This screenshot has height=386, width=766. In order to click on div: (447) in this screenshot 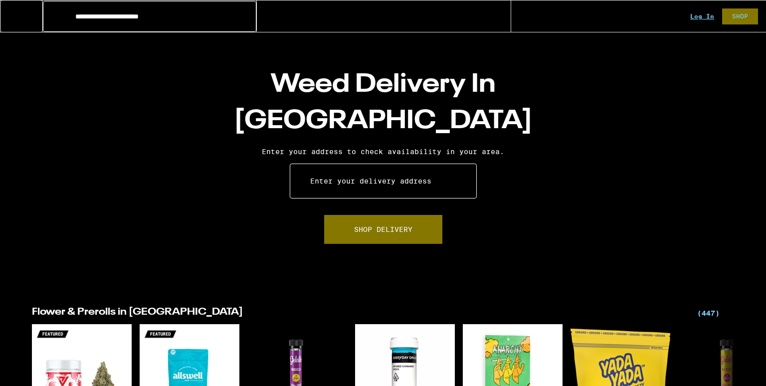, I will do `click(715, 313)`.